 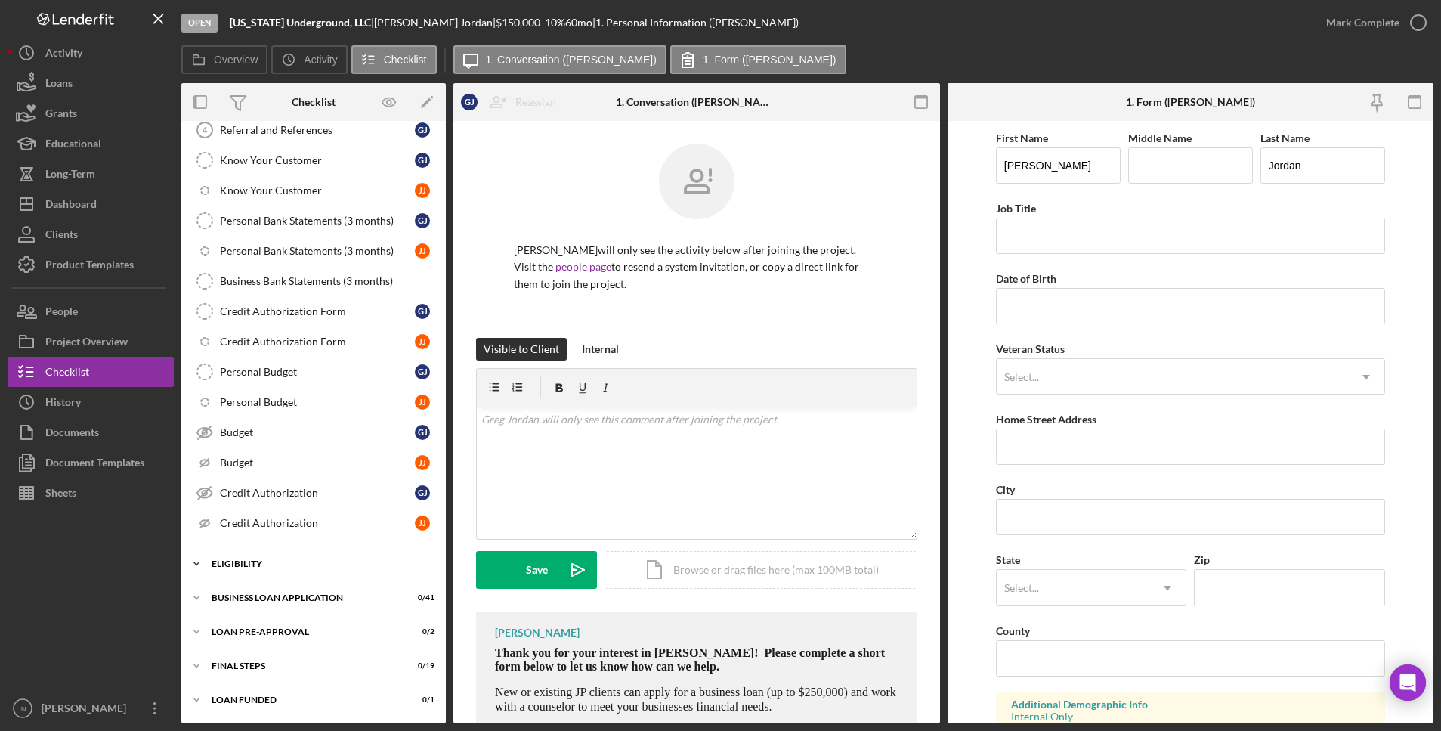 I want to click on div: 10 %, so click(x=555, y=23).